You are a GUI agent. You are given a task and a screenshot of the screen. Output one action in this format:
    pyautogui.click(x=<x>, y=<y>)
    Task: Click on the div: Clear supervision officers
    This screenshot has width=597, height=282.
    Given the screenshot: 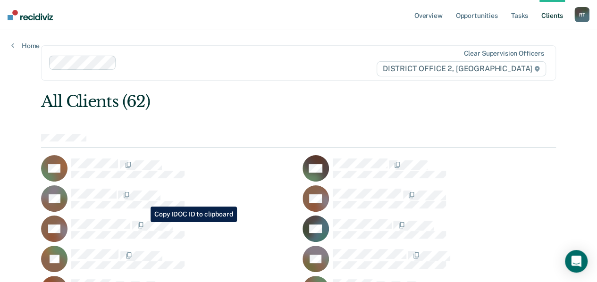 What is the action you would take?
    pyautogui.click(x=504, y=53)
    